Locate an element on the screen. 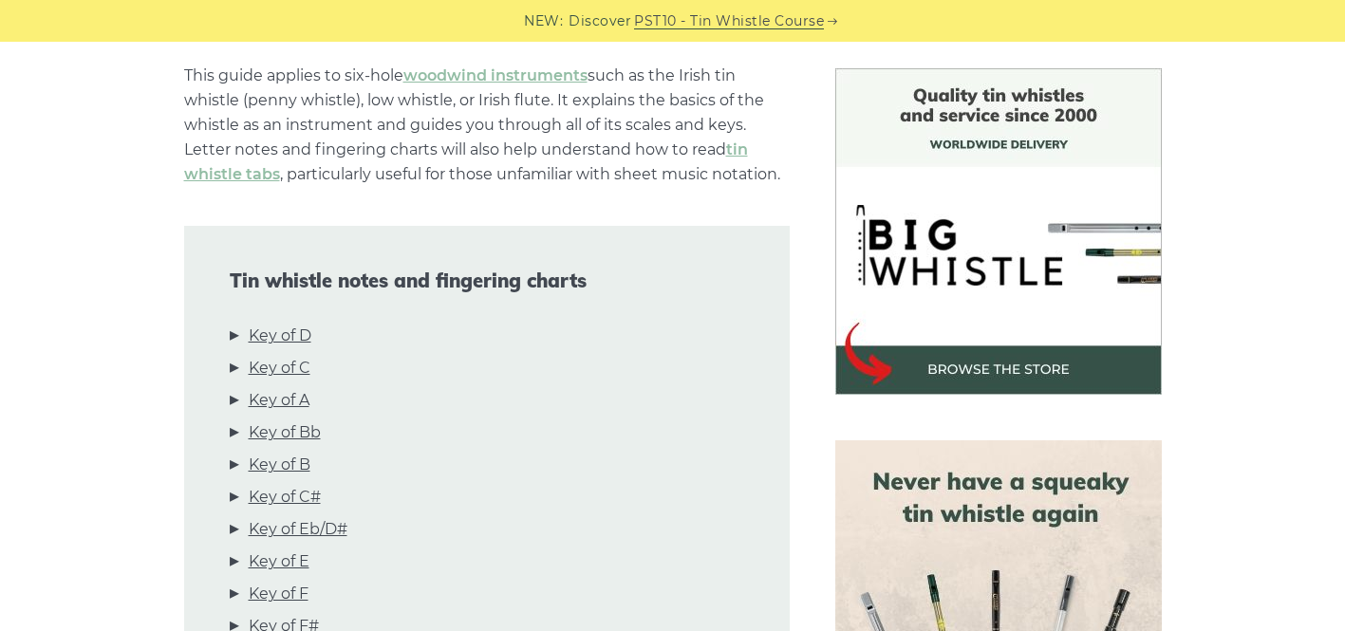  a: Key of F is located at coordinates (278, 594).